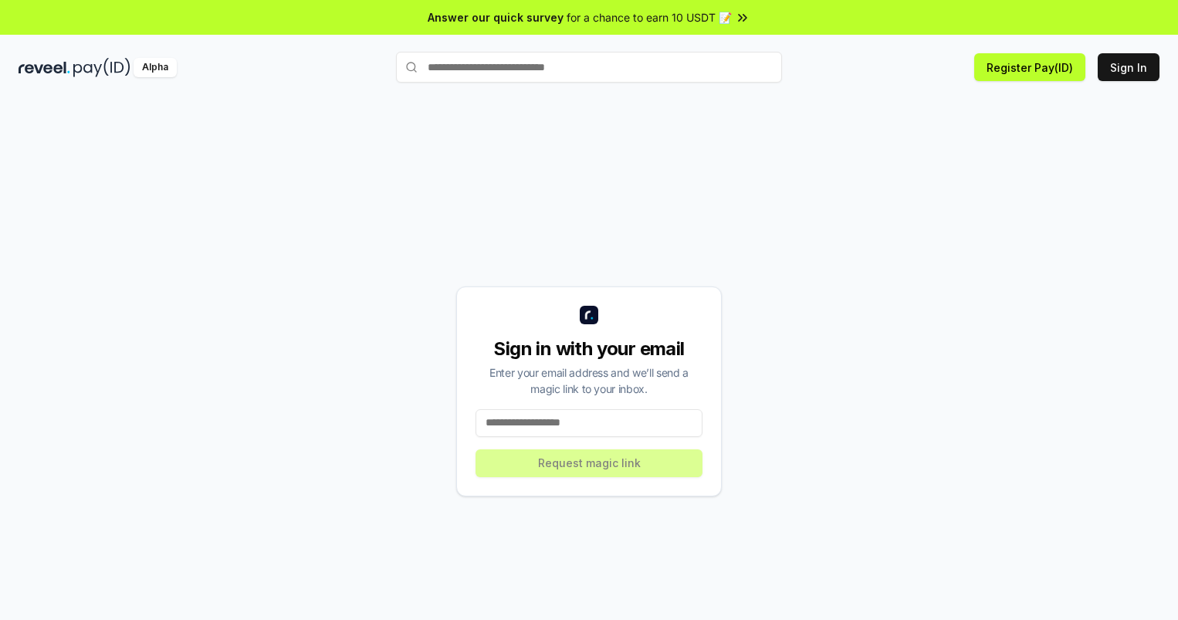  Describe the element at coordinates (589, 349) in the screenshot. I see `div: Sign in with your email` at that location.